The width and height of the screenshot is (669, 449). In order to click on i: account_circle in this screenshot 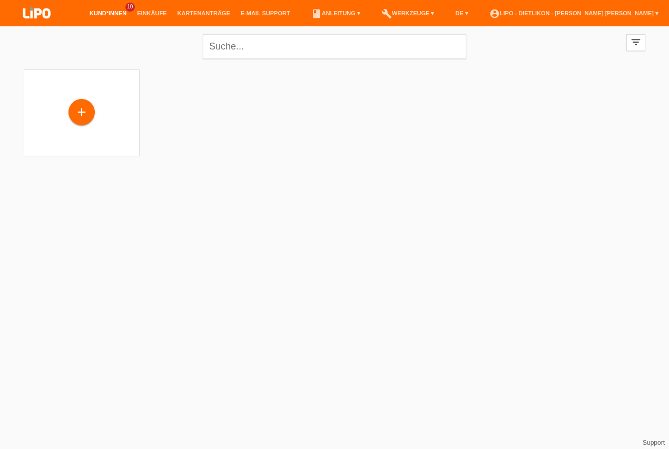, I will do `click(494, 14)`.